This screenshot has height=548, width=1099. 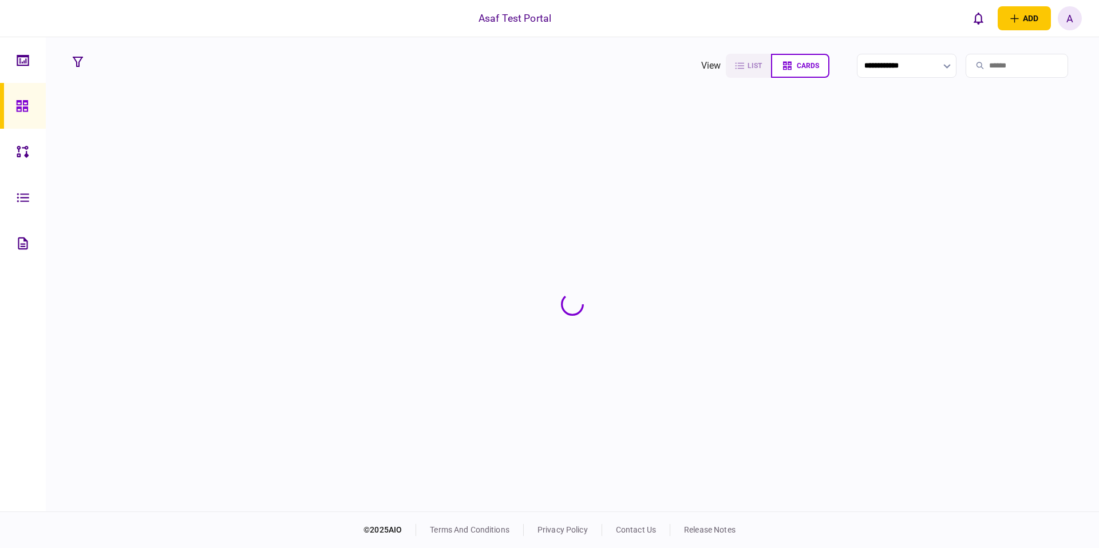 I want to click on button: open notifications list, so click(x=979, y=18).